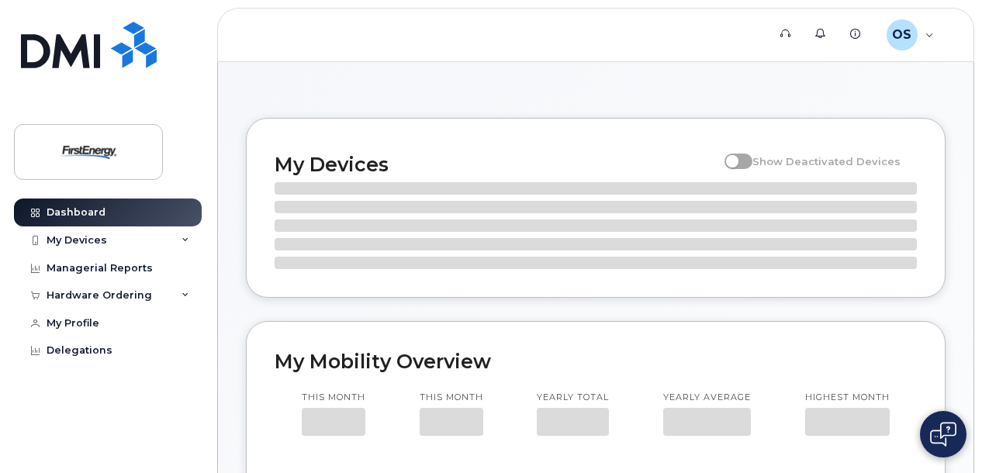 The height and width of the screenshot is (473, 982). Describe the element at coordinates (496, 164) in the screenshot. I see `h2: My Devices` at that location.